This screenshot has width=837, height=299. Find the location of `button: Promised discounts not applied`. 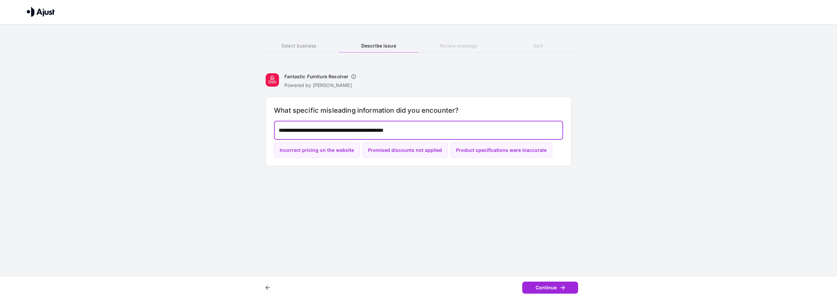

button: Promised discounts not applied is located at coordinates (405, 150).